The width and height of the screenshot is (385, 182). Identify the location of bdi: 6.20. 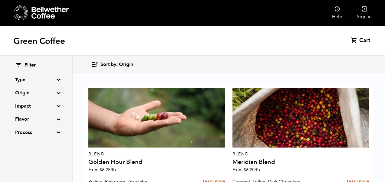
(252, 170).